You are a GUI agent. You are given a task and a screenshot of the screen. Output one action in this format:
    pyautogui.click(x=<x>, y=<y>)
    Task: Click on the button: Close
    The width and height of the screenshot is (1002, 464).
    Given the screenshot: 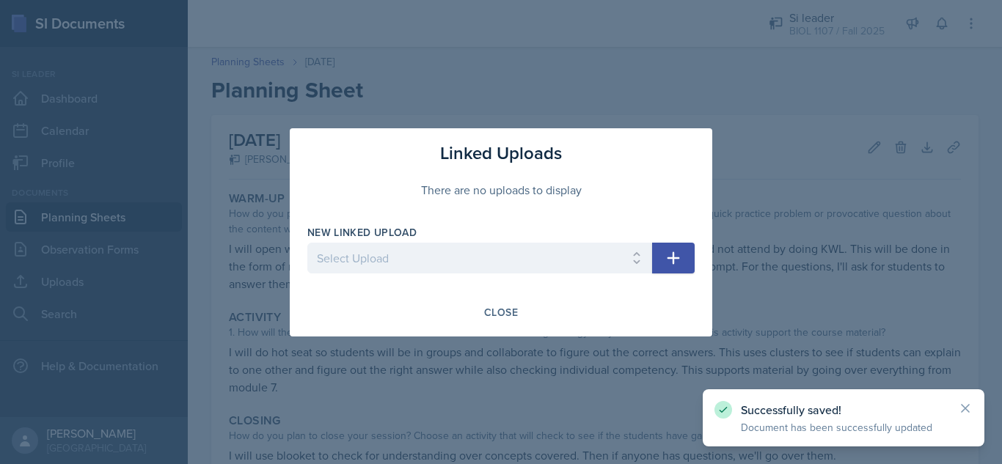 What is the action you would take?
    pyautogui.click(x=501, y=313)
    